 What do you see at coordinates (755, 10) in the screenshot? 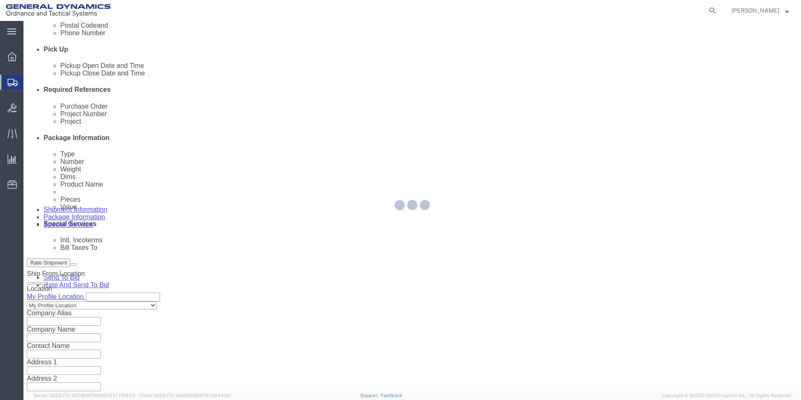
I see `span: LaShirl Montgomery` at bounding box center [755, 10].